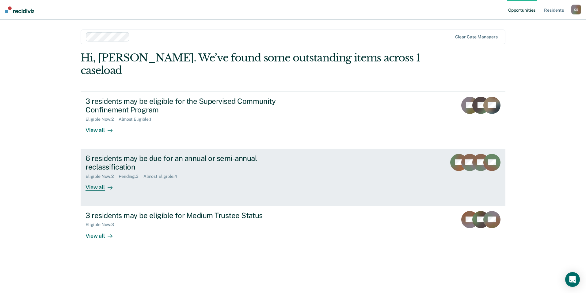 The image size is (586, 293). What do you see at coordinates (163, 176) in the screenshot?
I see `div: Almost Eligible : 4` at bounding box center [163, 176].